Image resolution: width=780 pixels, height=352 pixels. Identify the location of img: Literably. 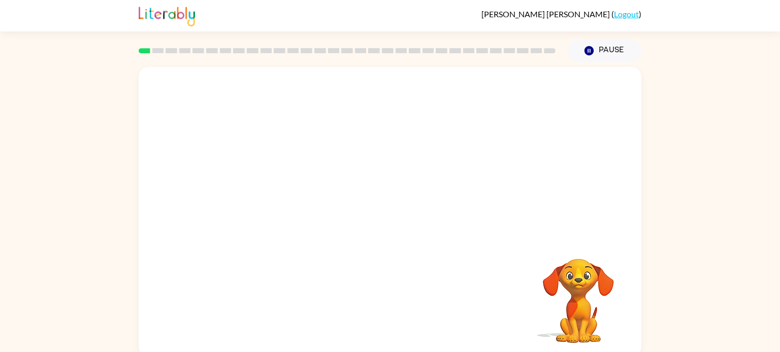
(167, 15).